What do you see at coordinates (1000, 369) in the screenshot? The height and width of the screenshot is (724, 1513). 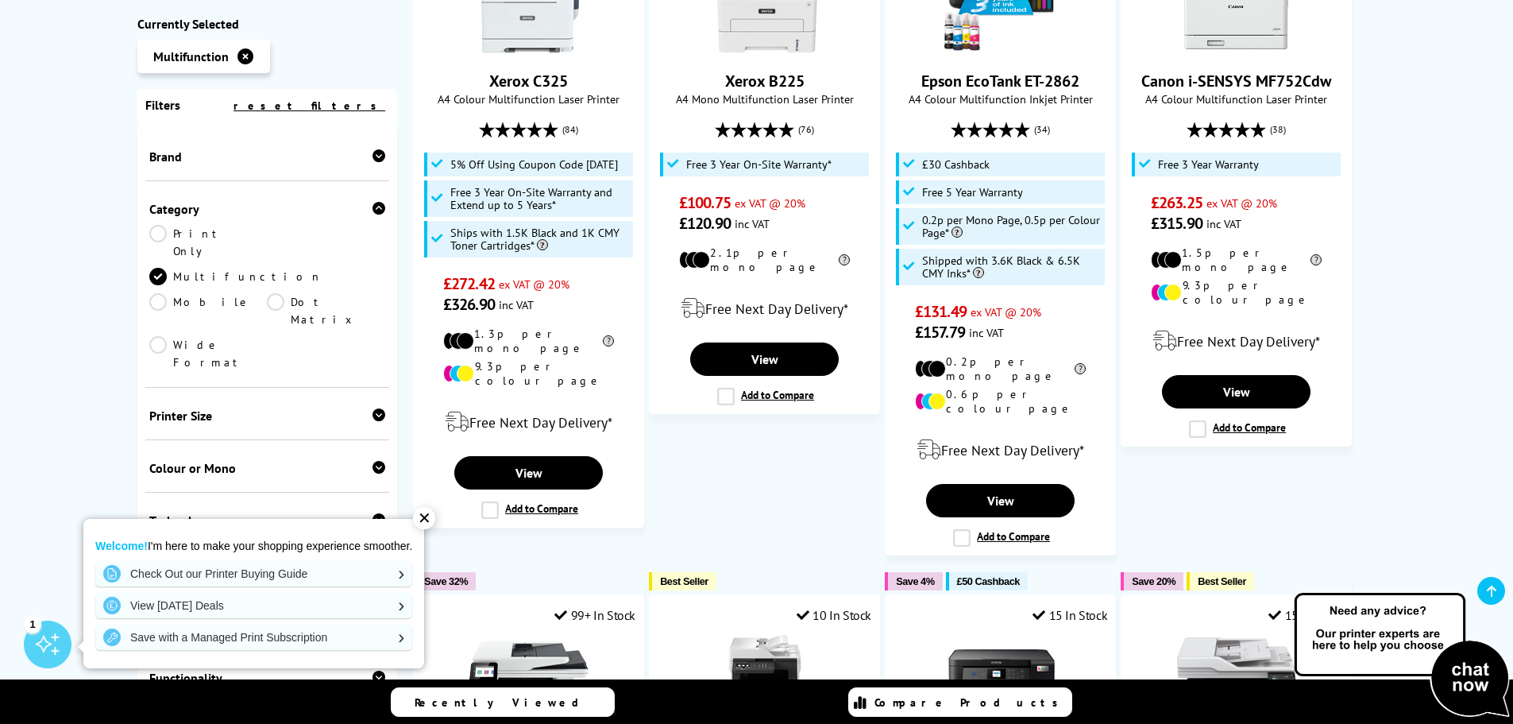 I see `li: 0.2p per mono page` at bounding box center [1000, 369].